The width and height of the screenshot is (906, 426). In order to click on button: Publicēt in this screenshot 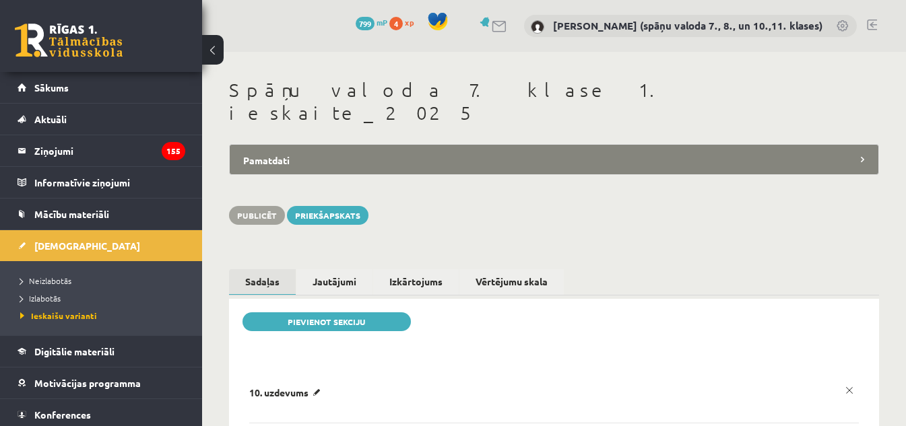, I will do `click(257, 216)`.